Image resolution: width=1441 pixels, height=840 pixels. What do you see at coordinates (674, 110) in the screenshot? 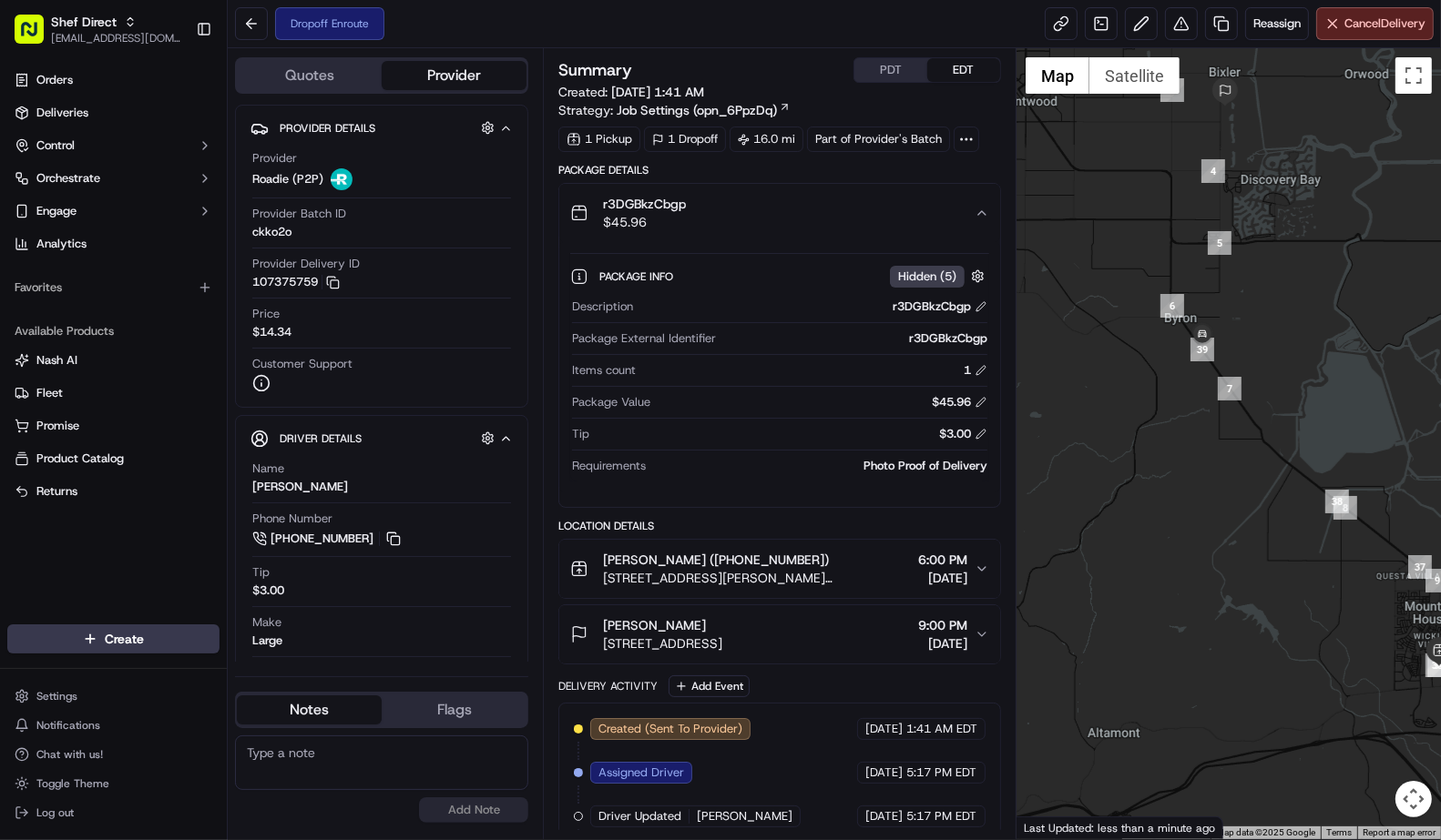
I see `div: Strategy:` at bounding box center [674, 110].